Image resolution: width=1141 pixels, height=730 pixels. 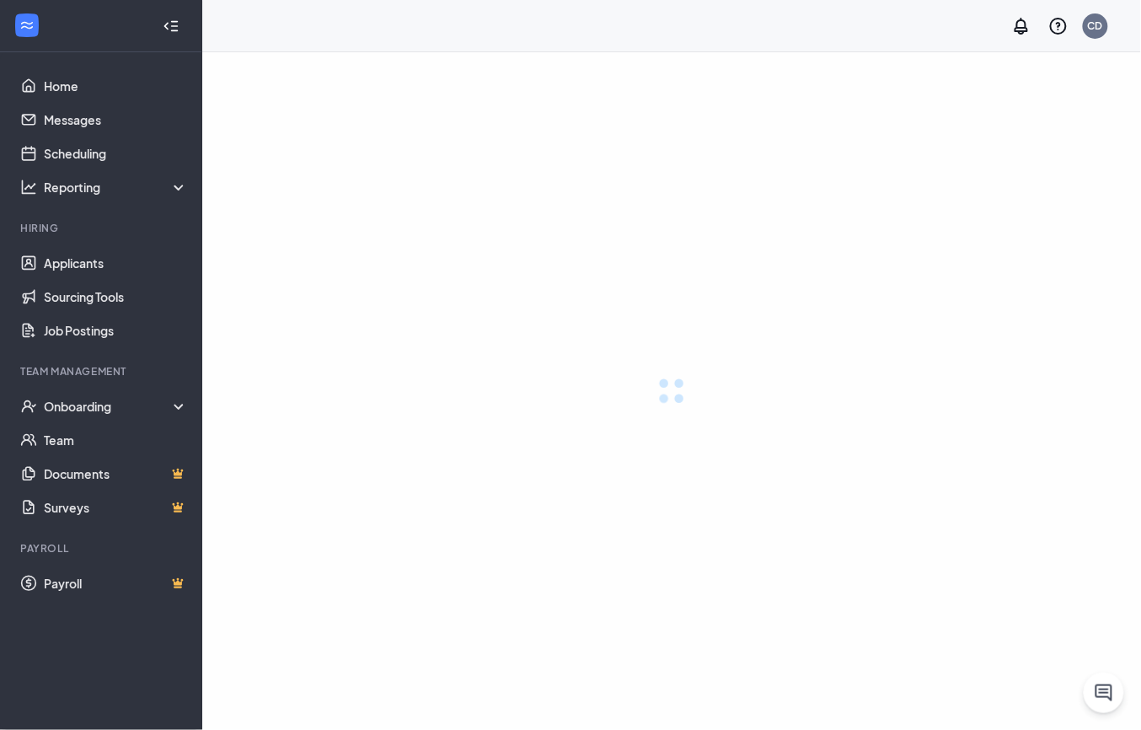 I want to click on a: Applicants, so click(x=115, y=263).